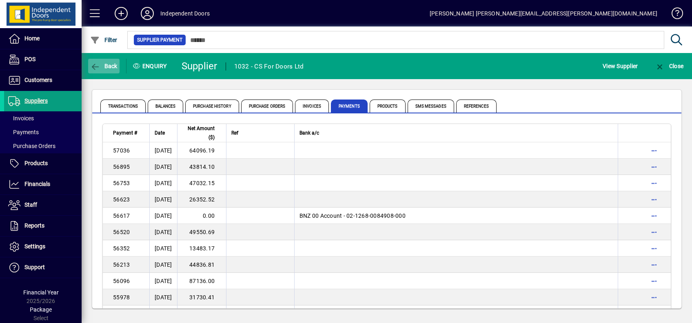 This screenshot has height=323, width=692. Describe the element at coordinates (269, 66) in the screenshot. I see `div: 1032 - CS For Doors Ltd` at that location.